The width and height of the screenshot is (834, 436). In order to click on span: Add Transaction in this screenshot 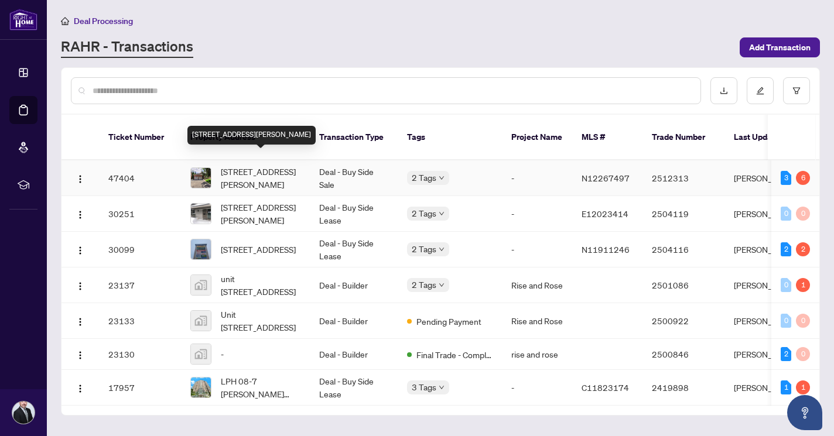, I will do `click(779, 47)`.